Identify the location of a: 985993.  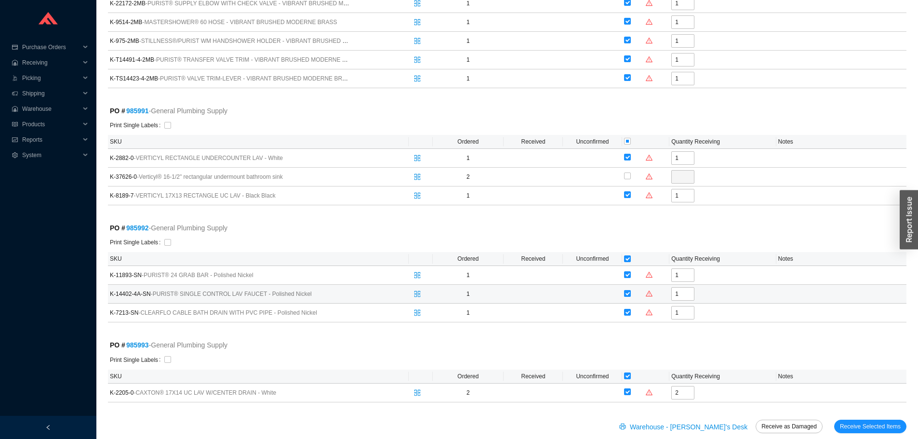
(137, 345).